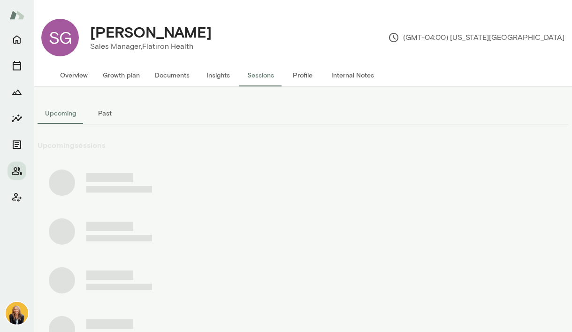  I want to click on button: Home, so click(17, 39).